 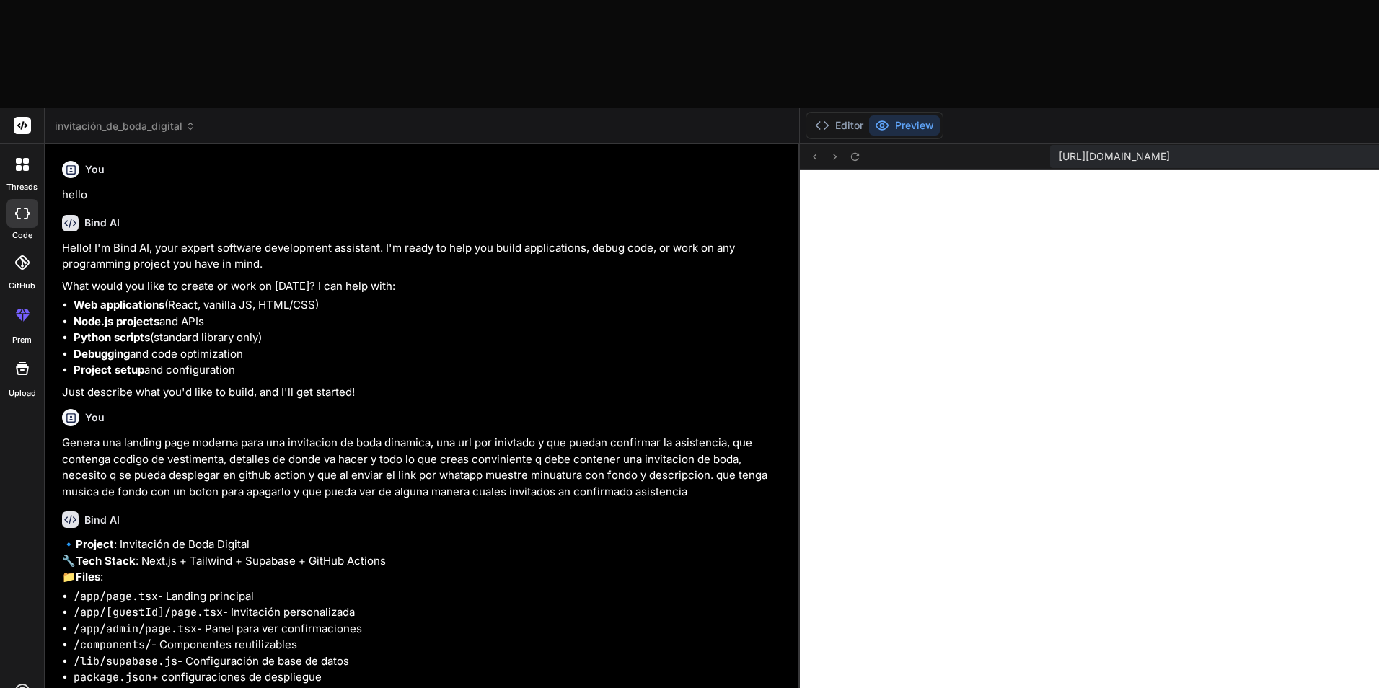 What do you see at coordinates (88, 576) in the screenshot?
I see `strong: Files` at bounding box center [88, 576].